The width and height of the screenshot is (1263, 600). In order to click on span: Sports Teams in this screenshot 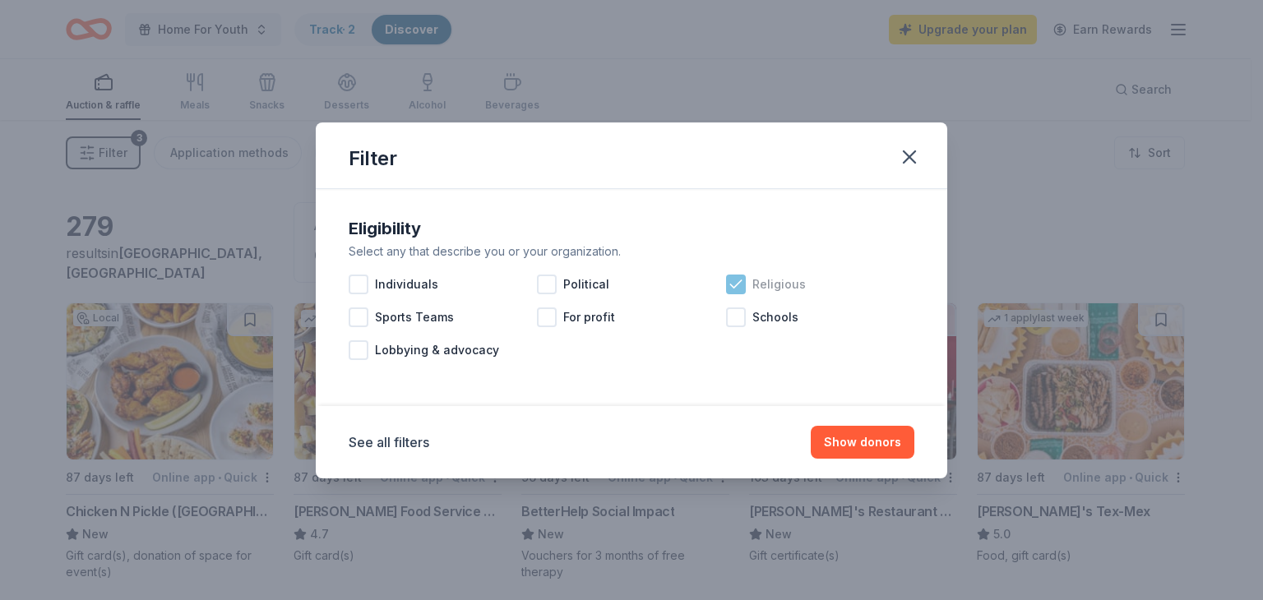, I will do `click(414, 317)`.